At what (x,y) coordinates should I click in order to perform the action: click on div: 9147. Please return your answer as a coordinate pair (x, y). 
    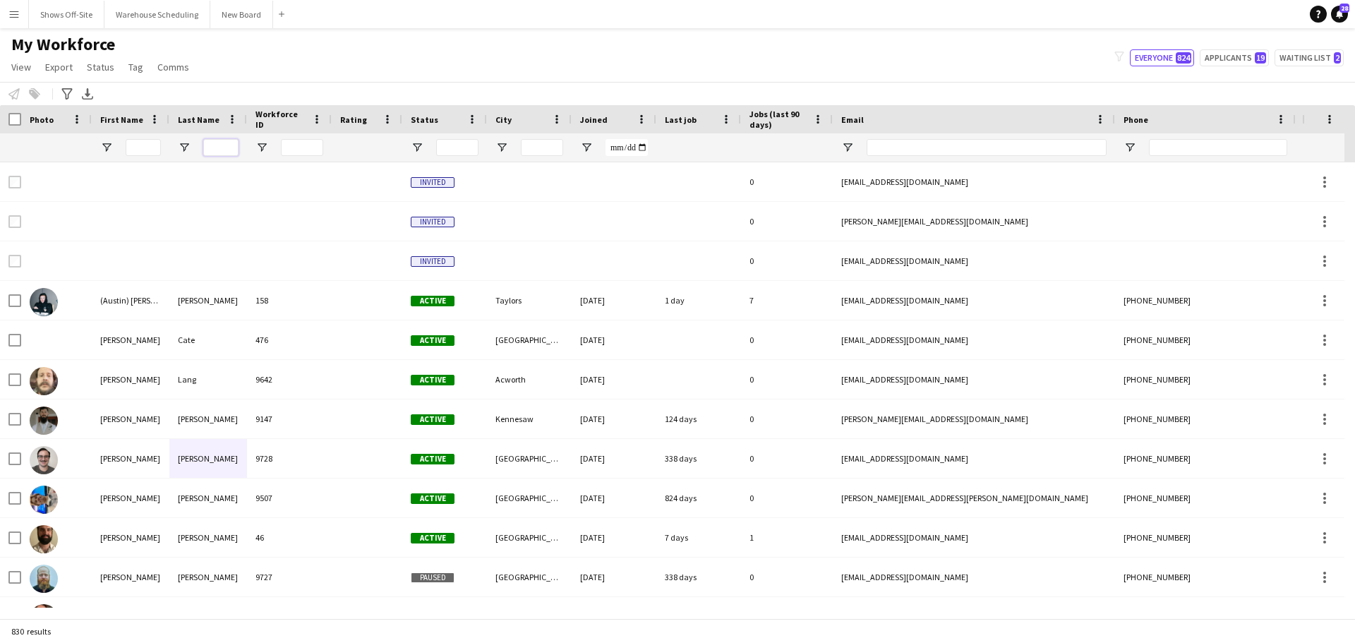
    Looking at the image, I should click on (289, 419).